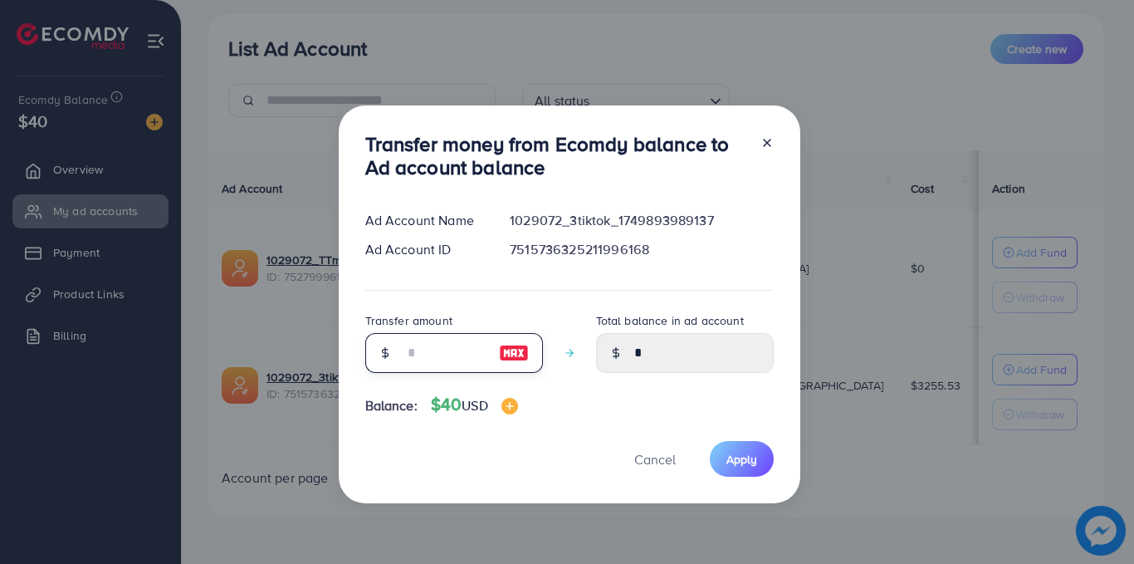 The width and height of the screenshot is (1134, 564). Describe the element at coordinates (474, 404) in the screenshot. I see `h4: $40` at that location.